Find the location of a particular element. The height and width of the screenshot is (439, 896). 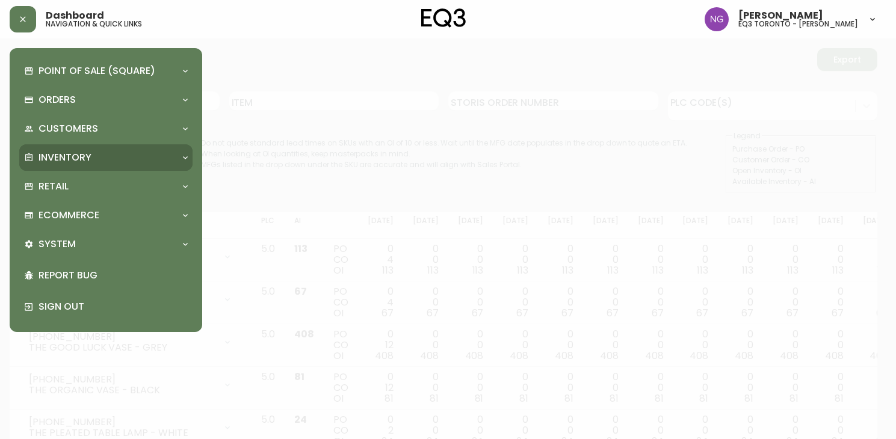

div: Sign Out is located at coordinates (106, 307).